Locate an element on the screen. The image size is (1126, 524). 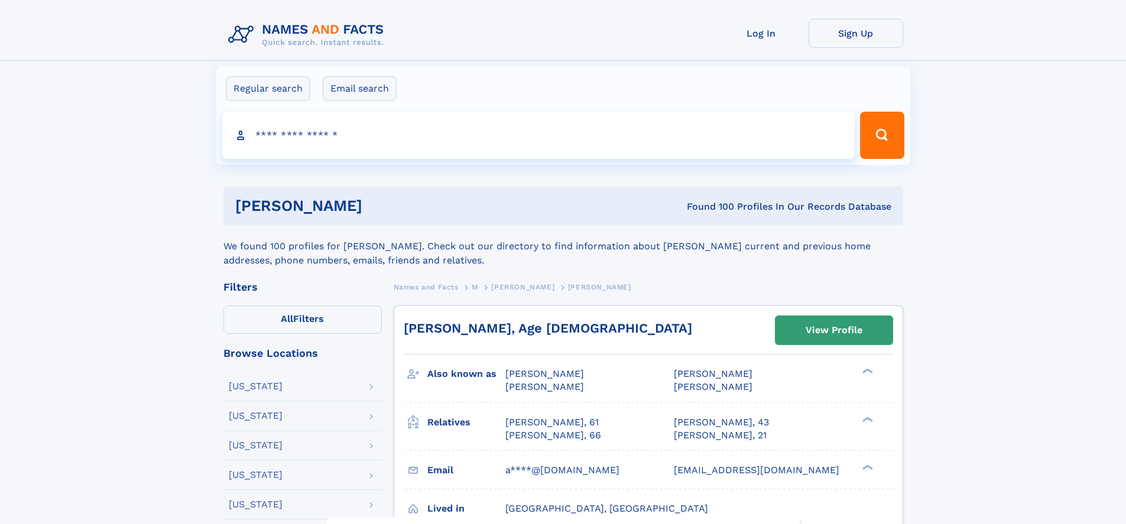
span: M is located at coordinates (475, 287).